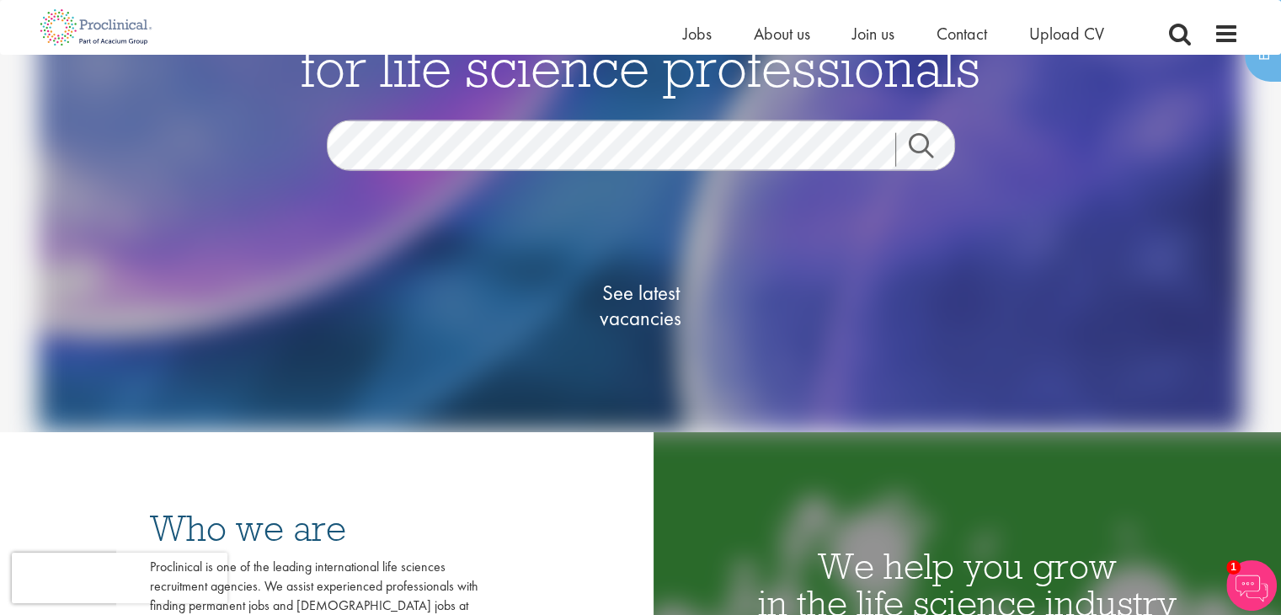  Describe the element at coordinates (873, 34) in the screenshot. I see `span: Join us` at that location.